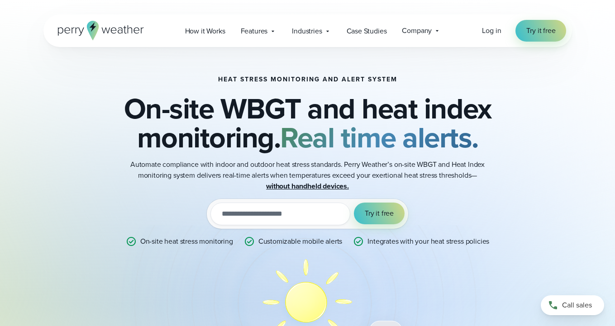  Describe the element at coordinates (577, 305) in the screenshot. I see `span: Call sales` at that location.